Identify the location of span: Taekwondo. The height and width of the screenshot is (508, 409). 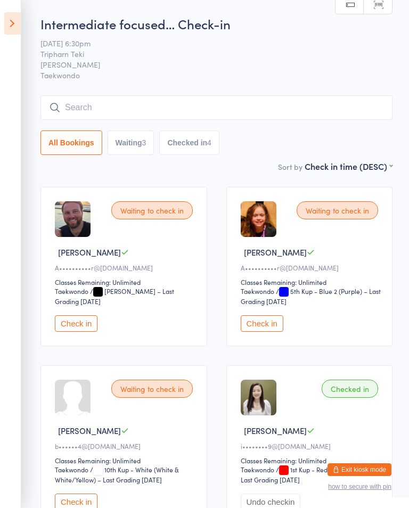
(216, 75).